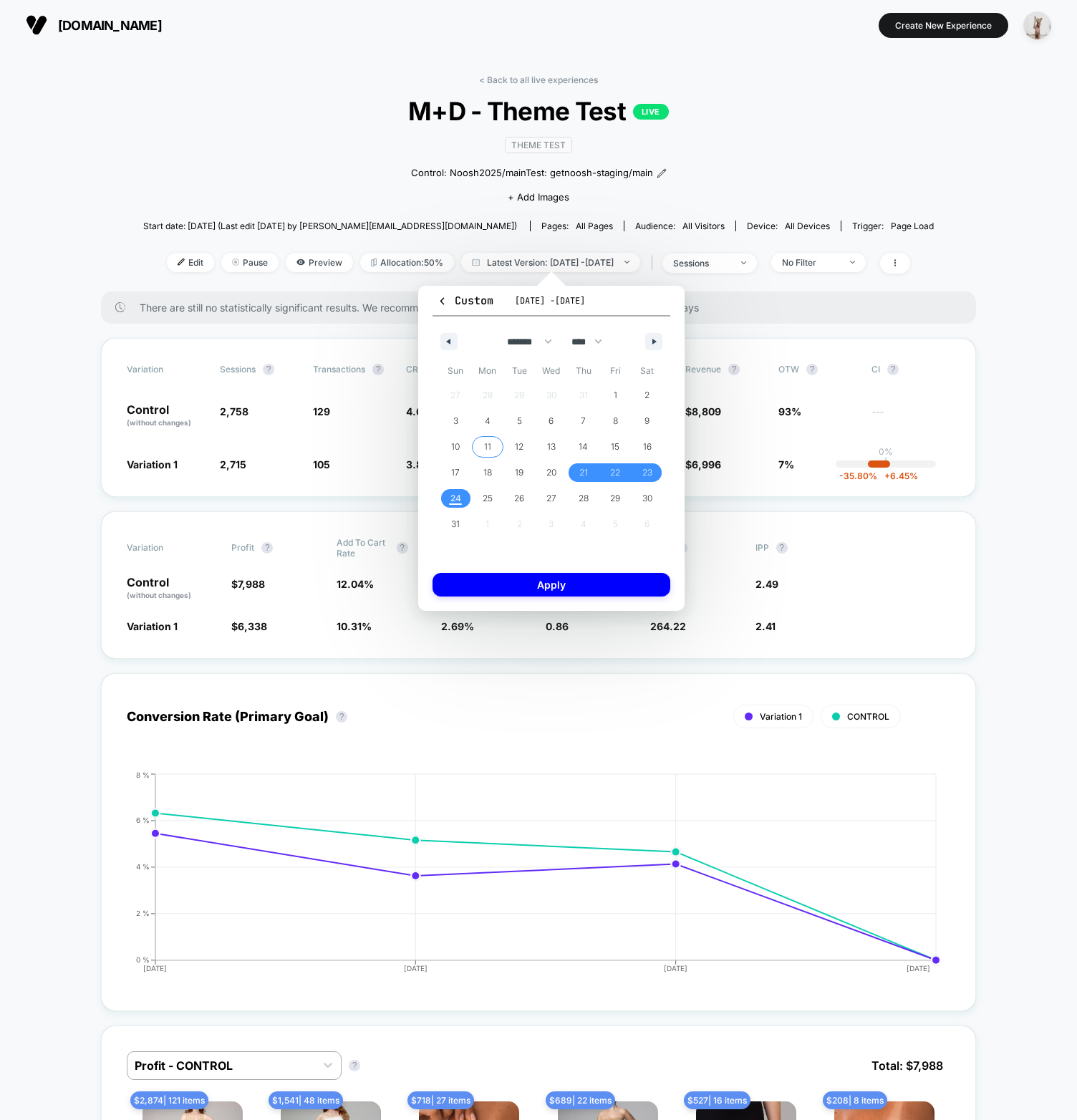  Describe the element at coordinates (551, 371) in the screenshot. I see `span: Wed` at that location.